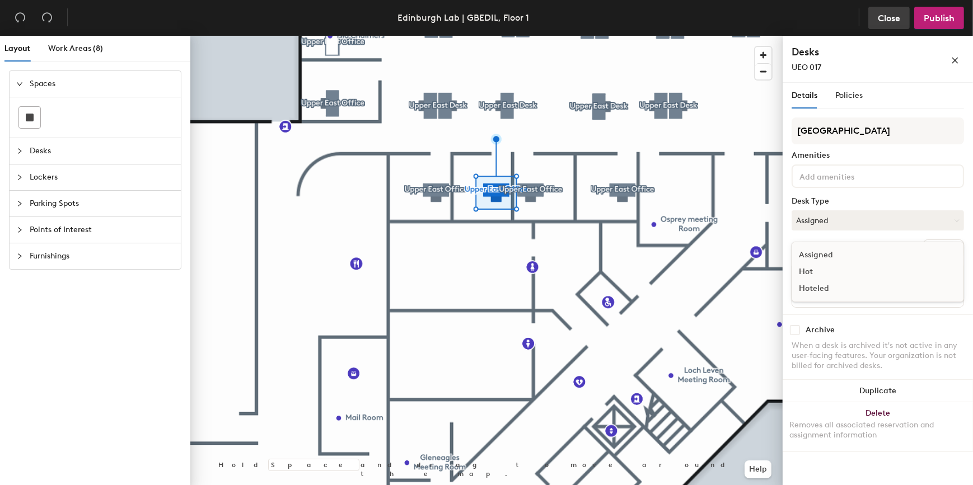 The image size is (973, 485). I want to click on div: Assigned, so click(848, 255).